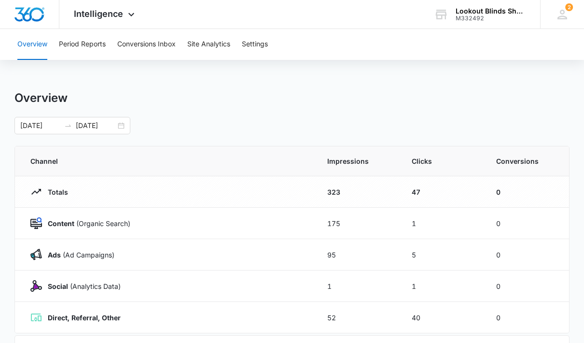 The width and height of the screenshot is (584, 343). I want to click on img: Social, so click(36, 286).